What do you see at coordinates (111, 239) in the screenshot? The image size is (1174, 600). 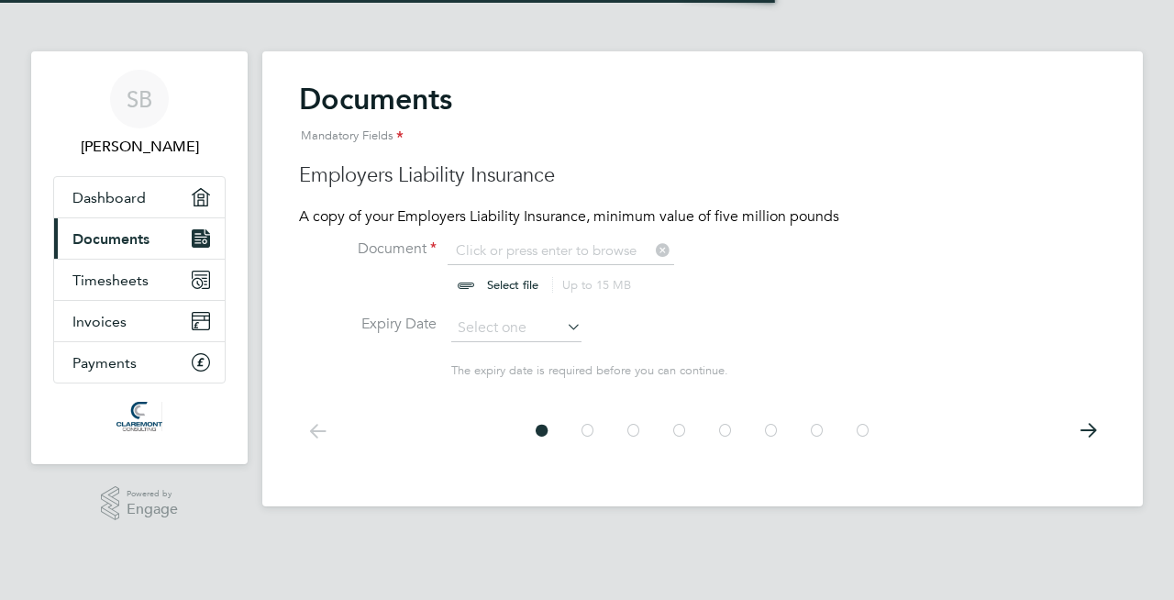 I see `span: Documents` at bounding box center [111, 239].